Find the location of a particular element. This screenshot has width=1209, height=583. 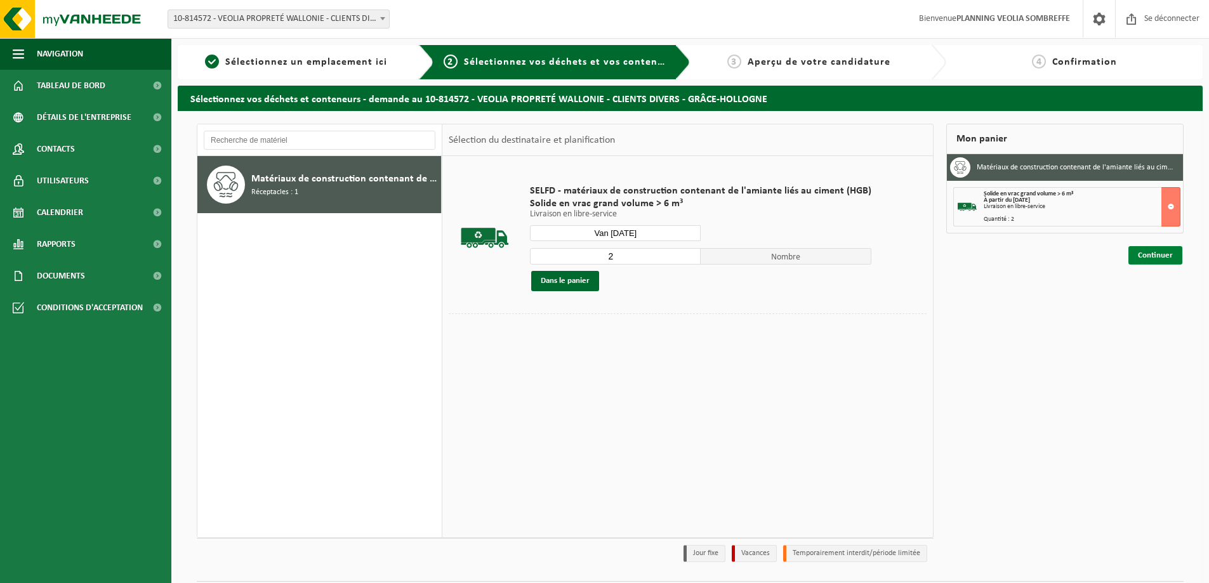

font: Détails de l'entreprise is located at coordinates (84, 117).